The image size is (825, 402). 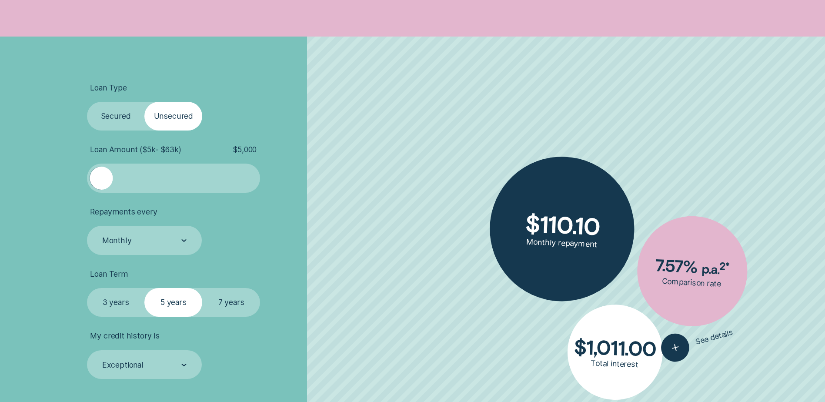 What do you see at coordinates (135, 150) in the screenshot?
I see `span: Loan Amount ( $5k - $63k )` at bounding box center [135, 150].